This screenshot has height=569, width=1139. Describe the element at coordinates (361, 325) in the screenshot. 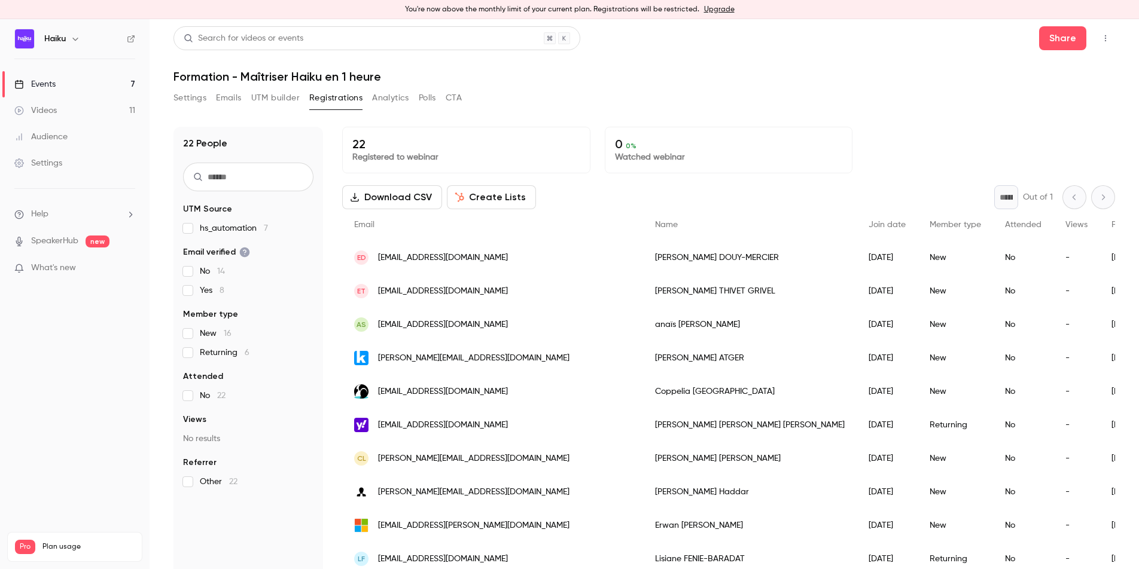

I see `span: aS` at that location.